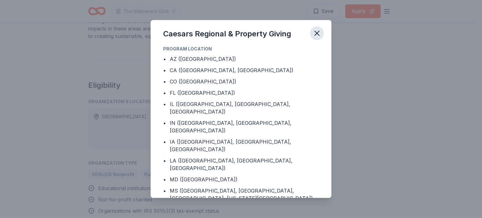 The image size is (482, 218). Describe the element at coordinates (227, 34) in the screenshot. I see `div: Caesars Regional & Property Giving` at that location.